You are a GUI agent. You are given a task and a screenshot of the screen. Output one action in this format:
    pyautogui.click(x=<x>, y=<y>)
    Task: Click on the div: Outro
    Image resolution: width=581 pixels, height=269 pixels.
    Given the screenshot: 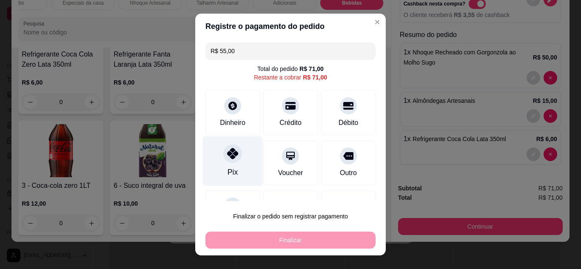 What is the action you would take?
    pyautogui.click(x=348, y=173)
    